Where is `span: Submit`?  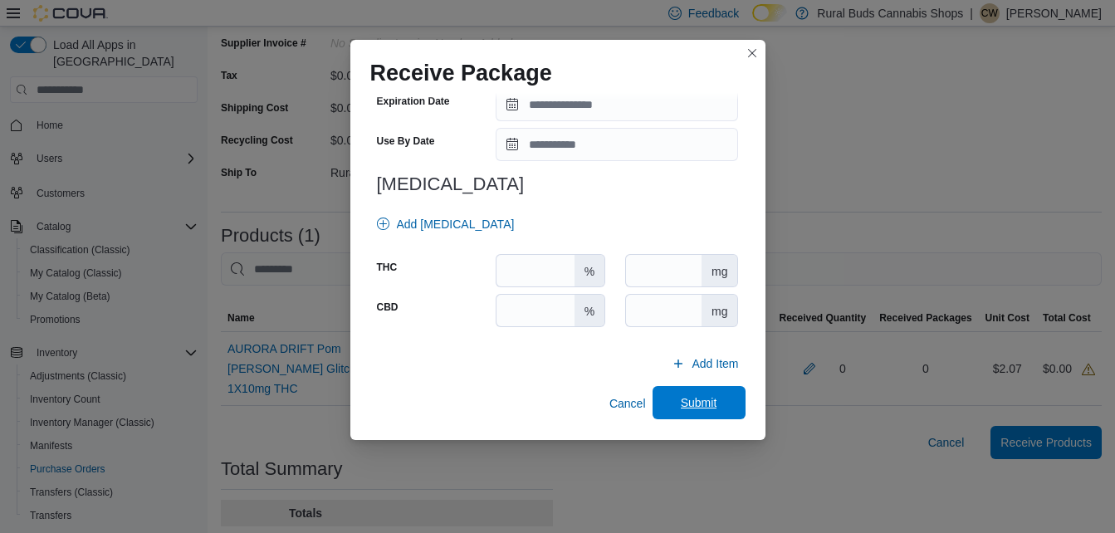
span: Submit is located at coordinates (699, 403).